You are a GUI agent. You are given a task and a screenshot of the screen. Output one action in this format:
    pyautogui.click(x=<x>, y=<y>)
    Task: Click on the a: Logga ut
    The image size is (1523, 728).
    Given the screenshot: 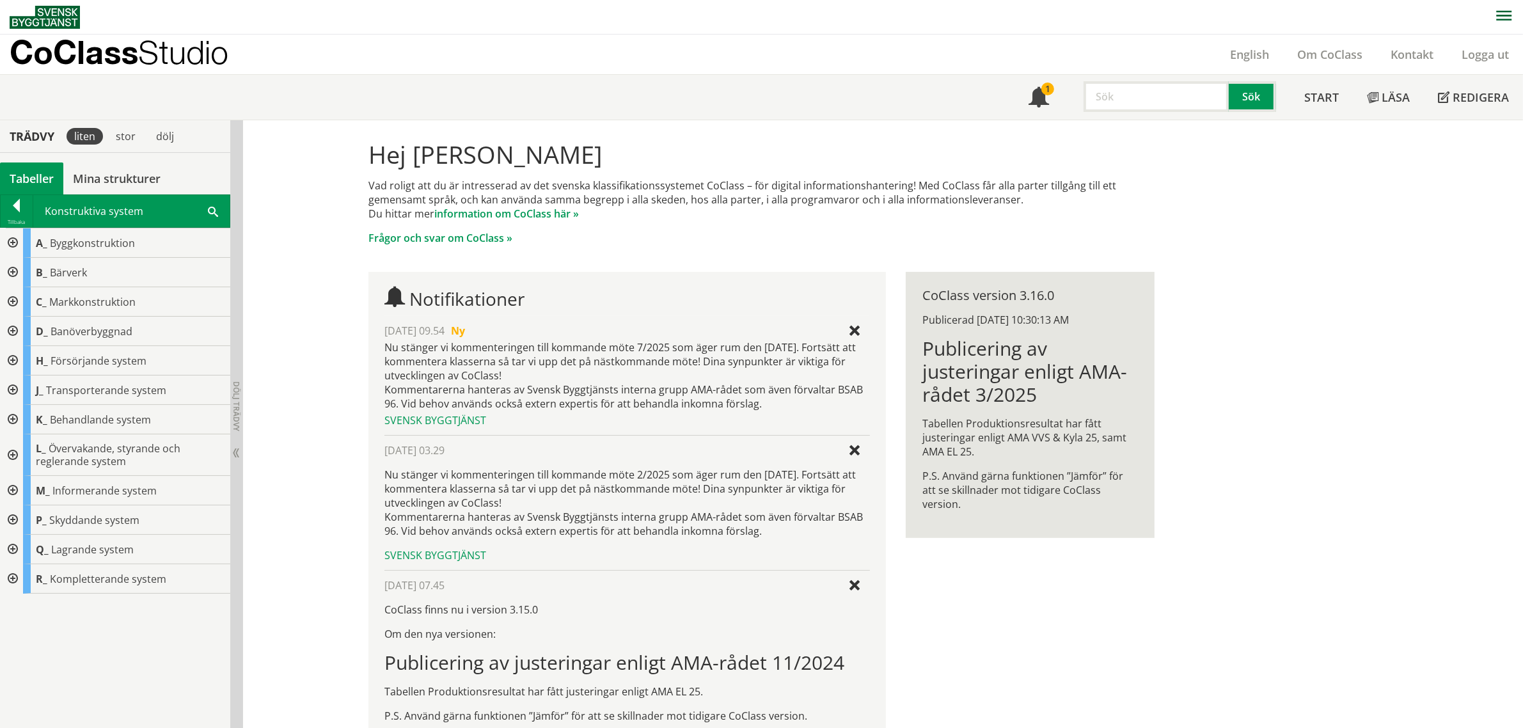 What is the action you would take?
    pyautogui.click(x=1485, y=54)
    